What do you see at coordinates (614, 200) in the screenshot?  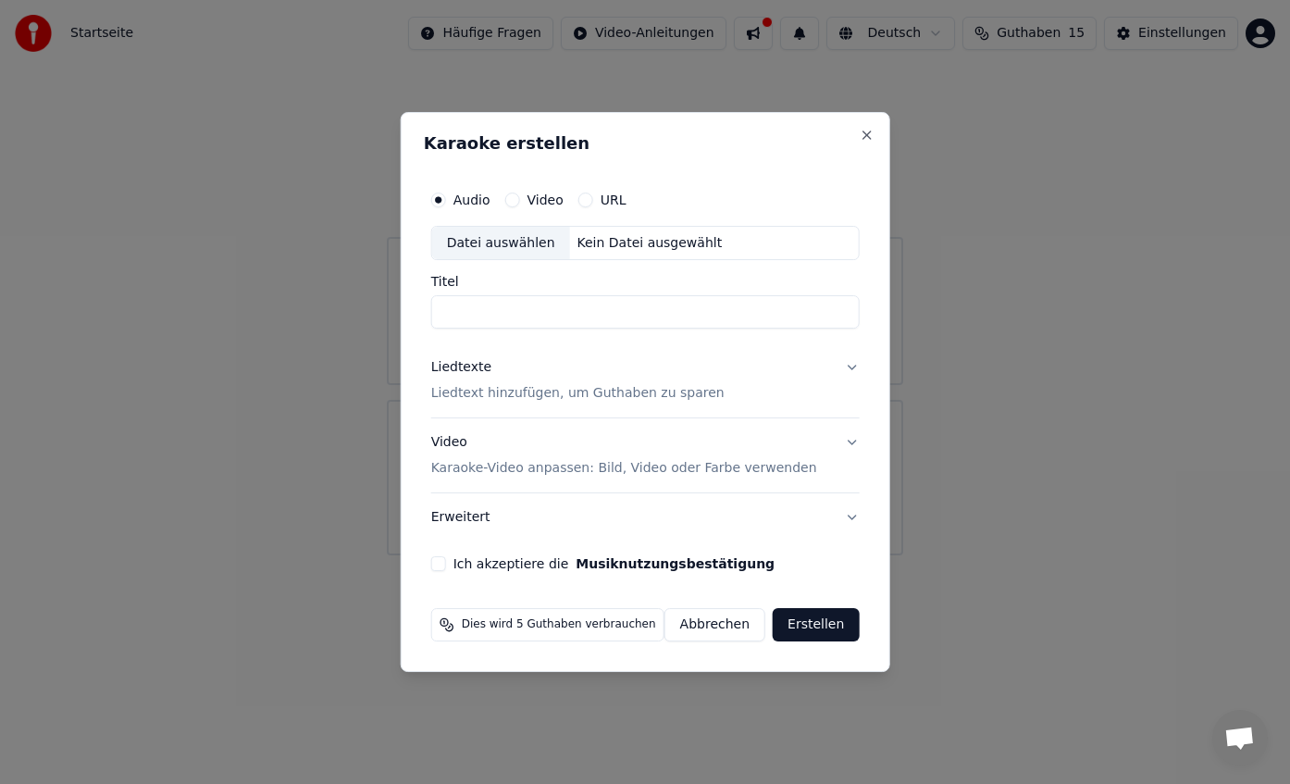 I see `label: URL` at bounding box center [614, 200].